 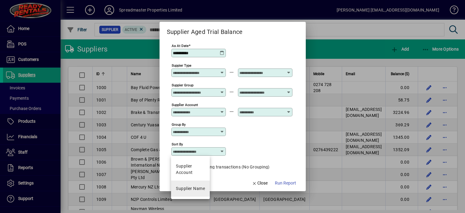 I want to click on button: Close, so click(x=260, y=183).